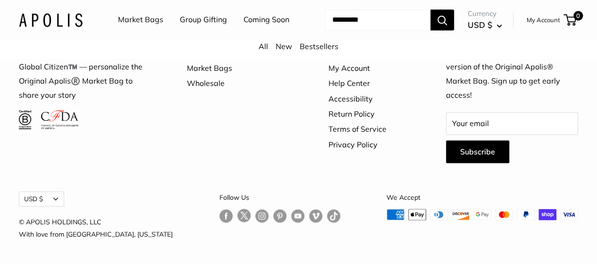 The image size is (597, 264). Describe the element at coordinates (280, 215) in the screenshot. I see `a: Follow us on Pinterest` at that location.